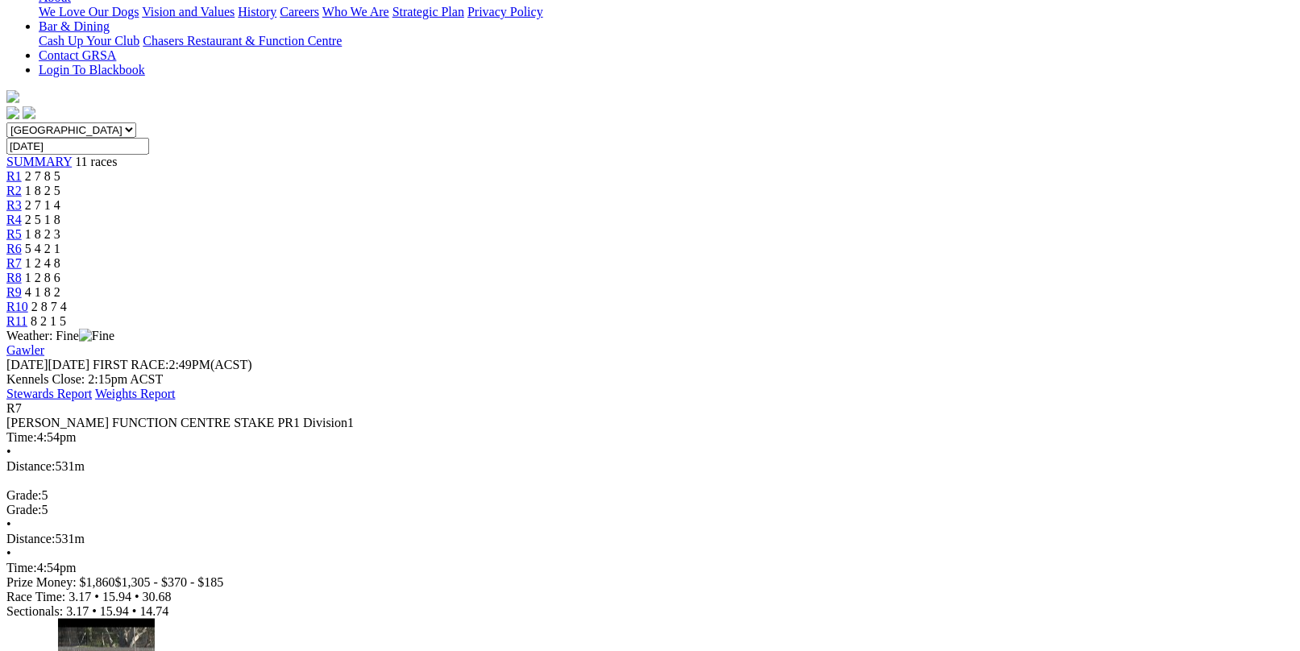 The image size is (1300, 651). Describe the element at coordinates (14, 219) in the screenshot. I see `a: R4` at that location.